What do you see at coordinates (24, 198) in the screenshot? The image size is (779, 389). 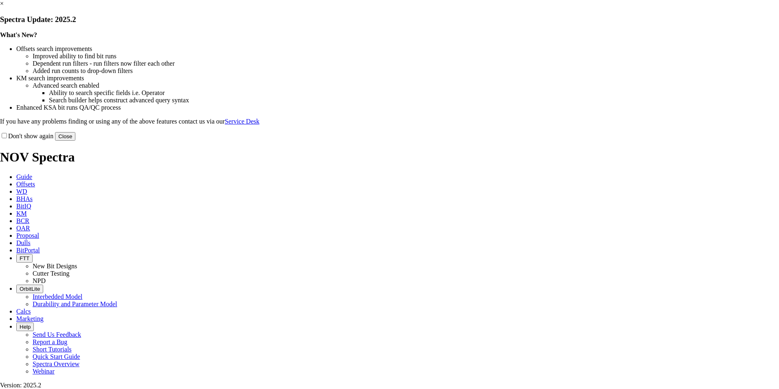 I see `span: BHAs` at bounding box center [24, 198].